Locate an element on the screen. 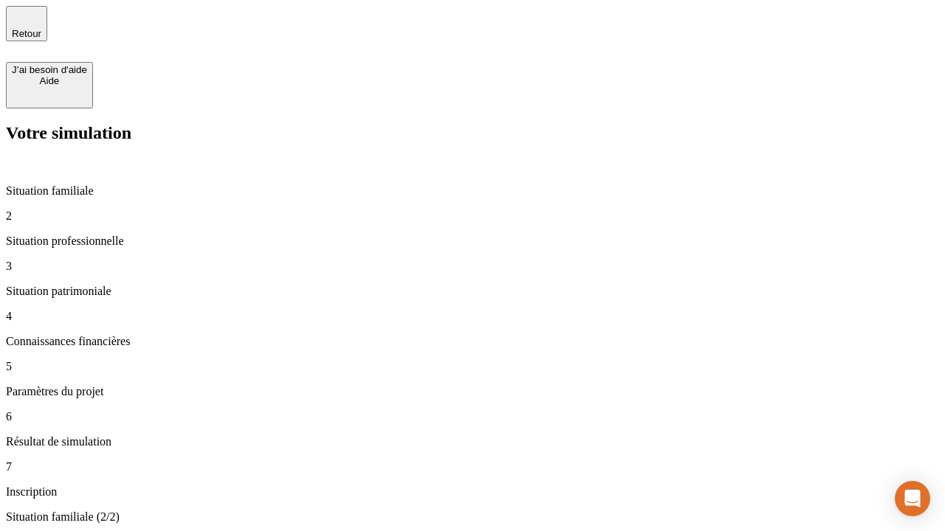 This screenshot has height=531, width=945. p: 2 is located at coordinates (472, 216).